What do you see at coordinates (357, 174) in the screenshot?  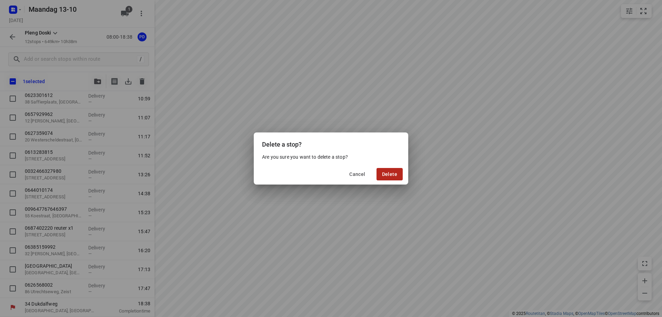 I see `span: Cancel` at bounding box center [357, 174].